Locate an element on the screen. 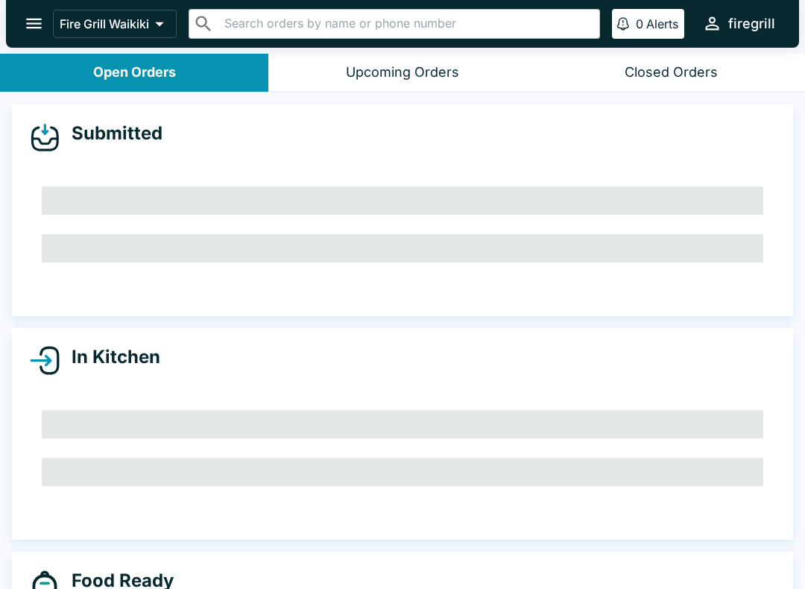 Image resolution: width=805 pixels, height=589 pixels. button: firegrill is located at coordinates (738, 23).